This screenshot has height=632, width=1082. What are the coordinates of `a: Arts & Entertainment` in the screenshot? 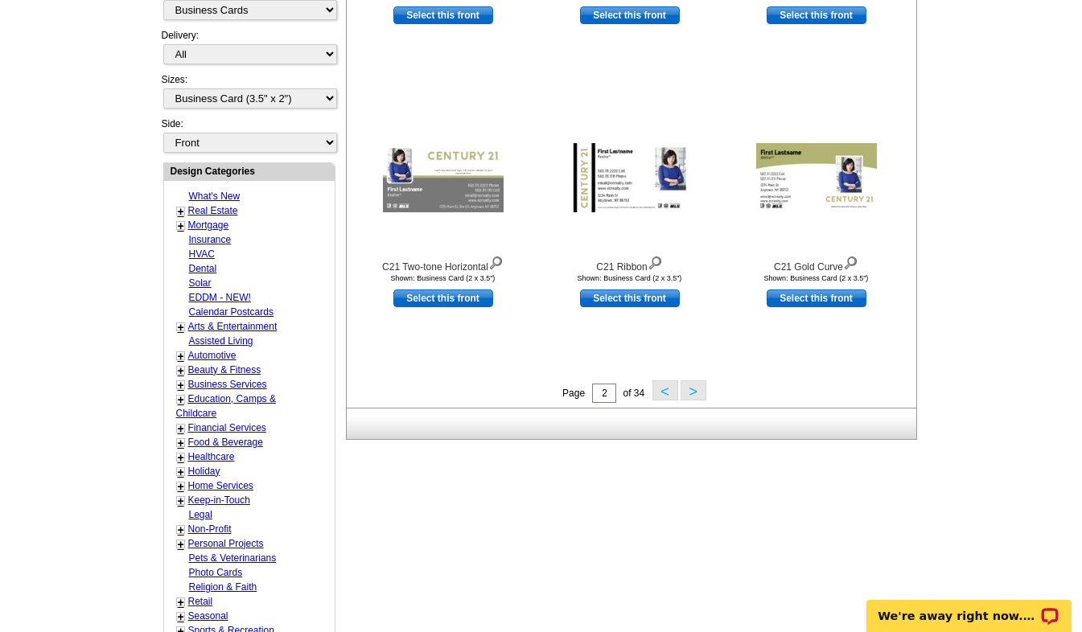 It's located at (233, 327).